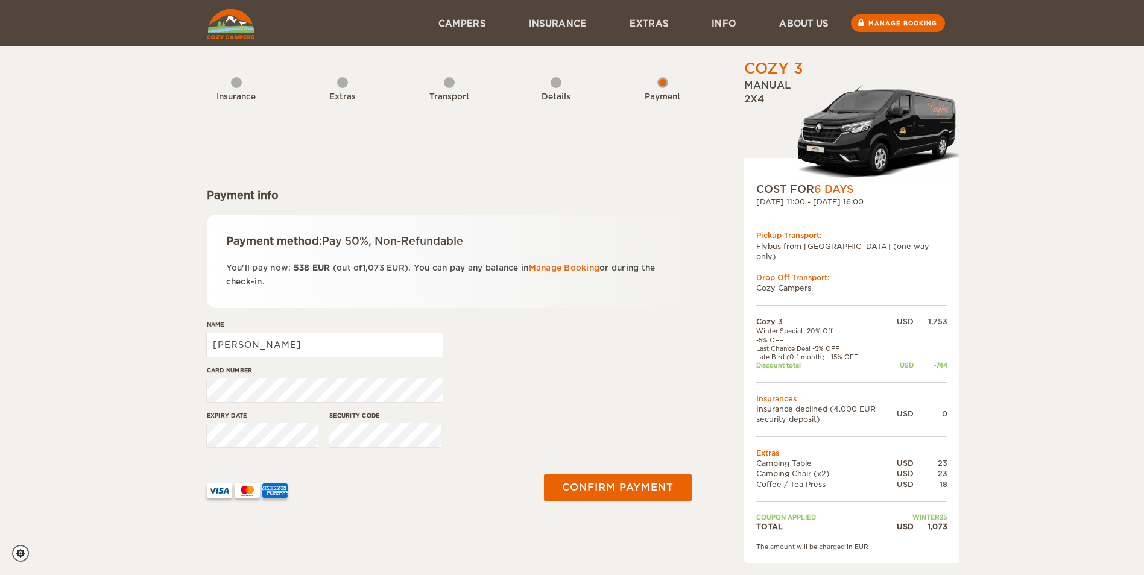 The image size is (1144, 575). Describe the element at coordinates (556, 97) in the screenshot. I see `div: Details` at that location.